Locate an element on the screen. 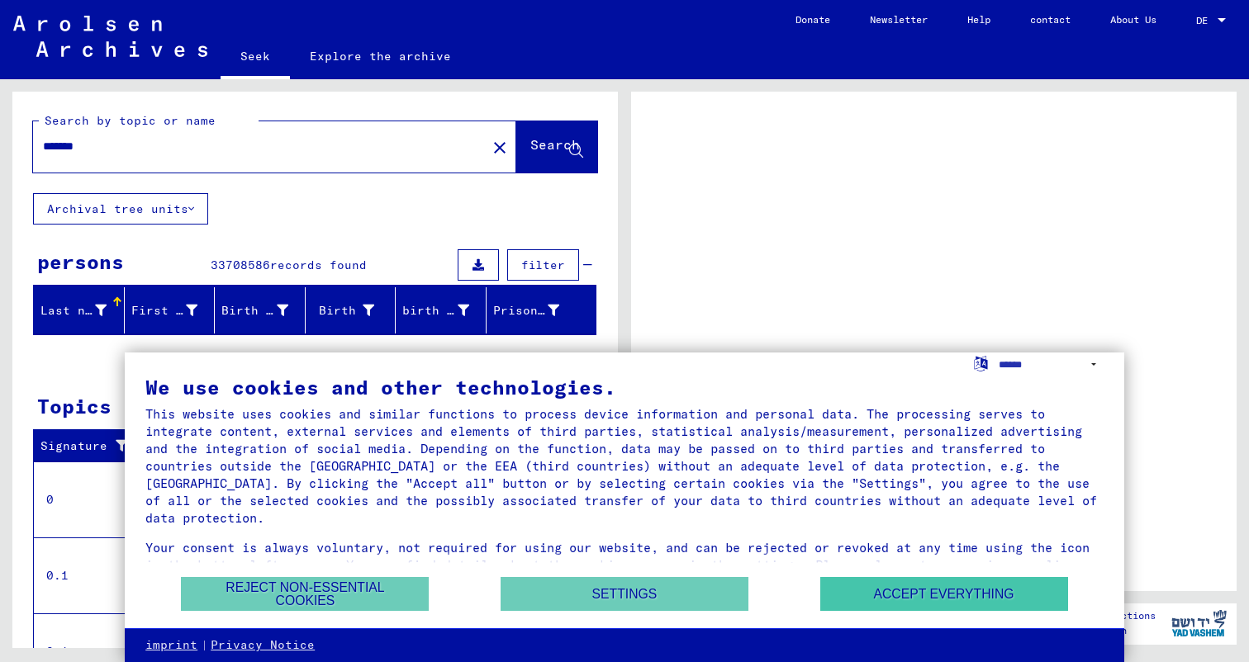  font: Topics is located at coordinates (74, 406).